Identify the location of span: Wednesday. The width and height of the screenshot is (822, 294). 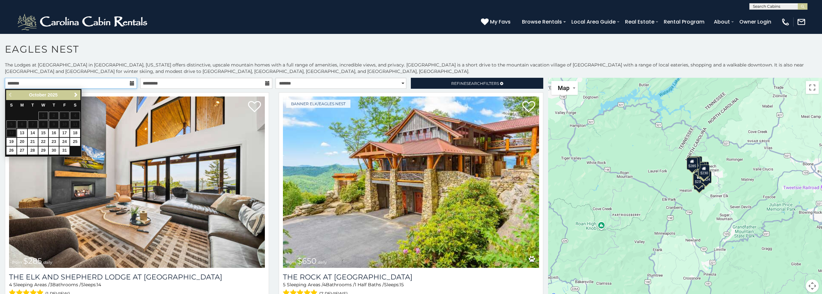
(43, 105).